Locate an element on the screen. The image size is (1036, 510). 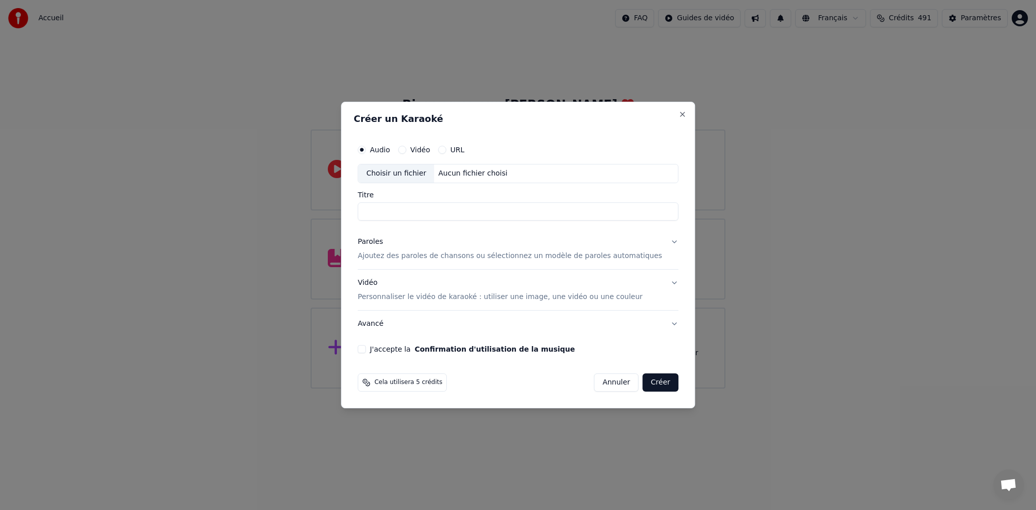
button: Avancé is located at coordinates (518, 324).